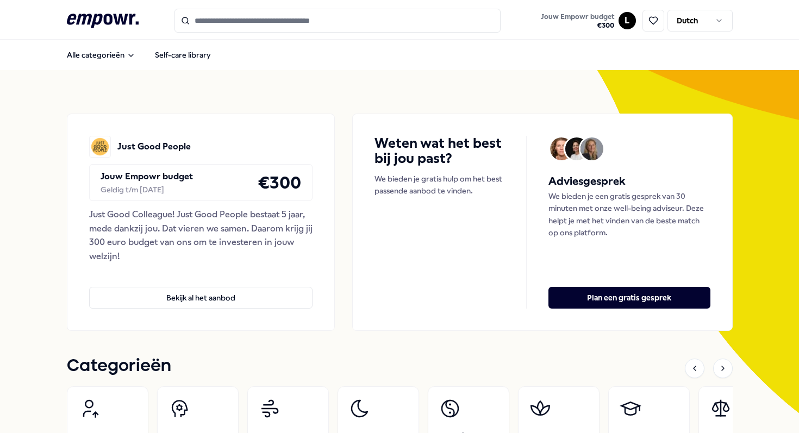  What do you see at coordinates (627, 21) in the screenshot?
I see `button: L` at bounding box center [627, 21].